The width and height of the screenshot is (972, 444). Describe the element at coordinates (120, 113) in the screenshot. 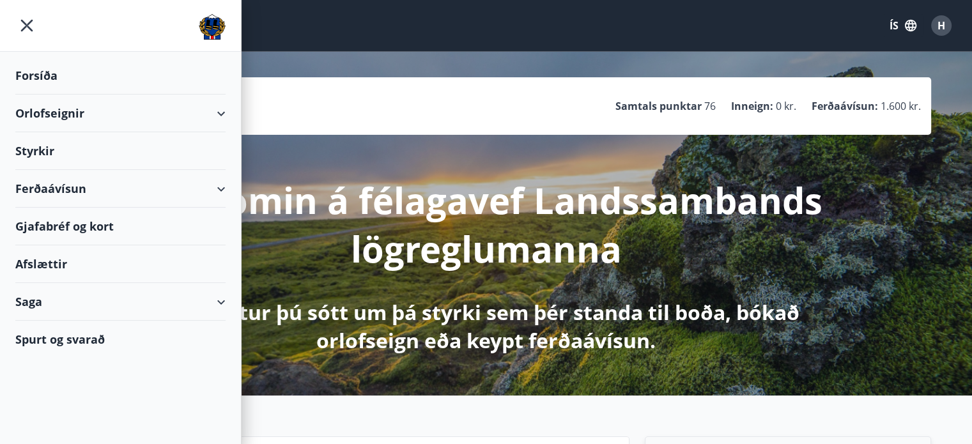

I see `div: Orlofseignir` at that location.